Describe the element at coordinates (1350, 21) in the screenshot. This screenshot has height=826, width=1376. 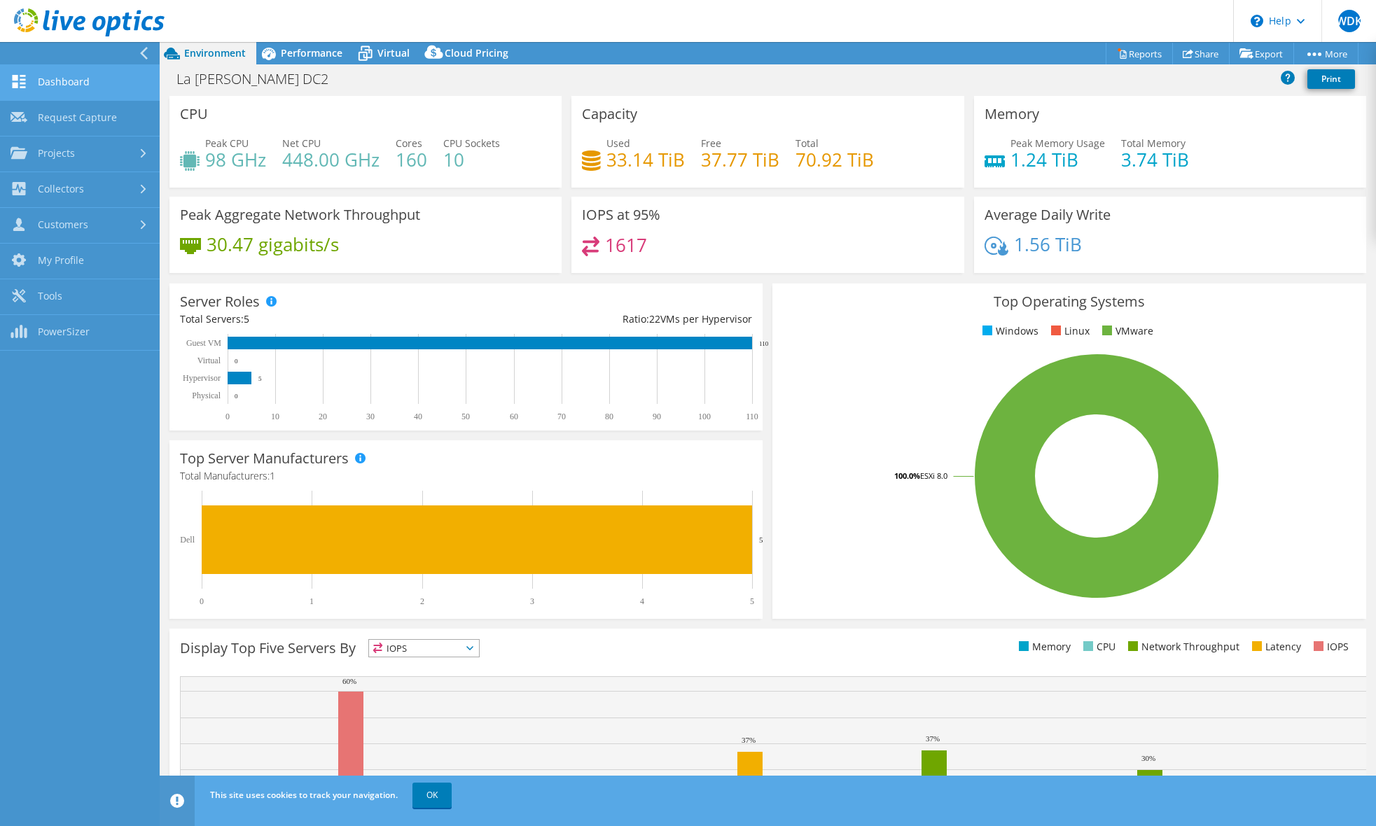
I see `span: WDK` at that location.